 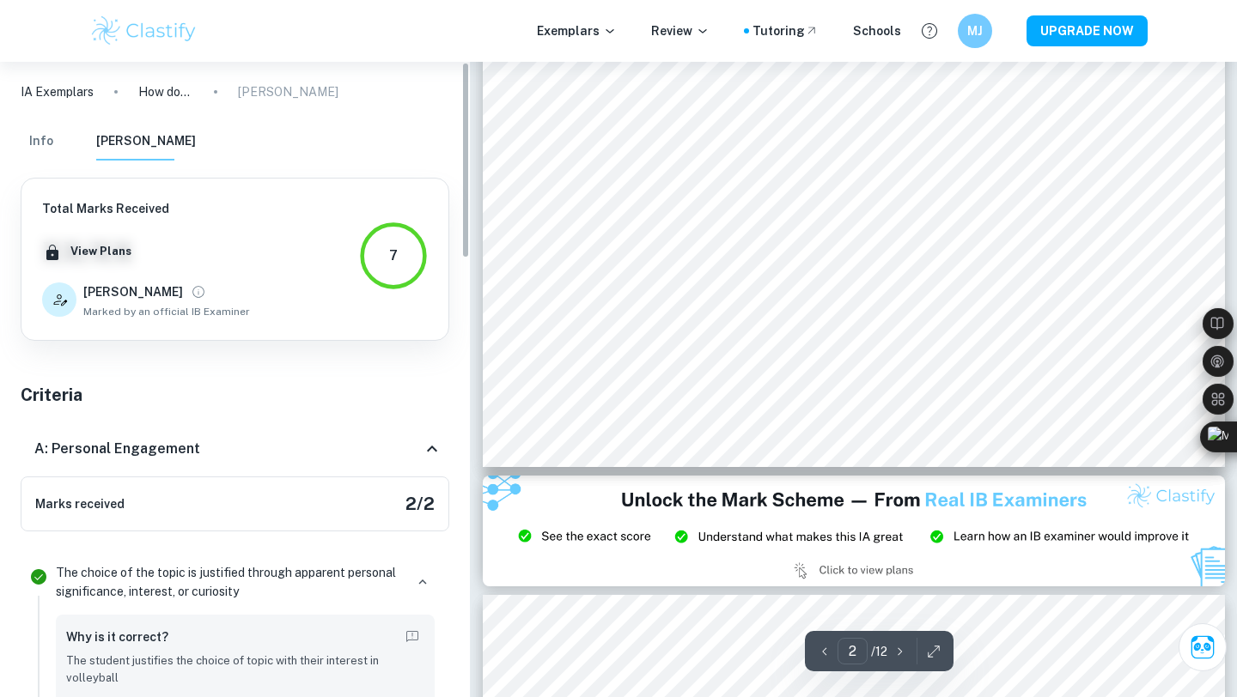 What do you see at coordinates (576, 31) in the screenshot?
I see `p: Exemplars` at bounding box center [576, 31].